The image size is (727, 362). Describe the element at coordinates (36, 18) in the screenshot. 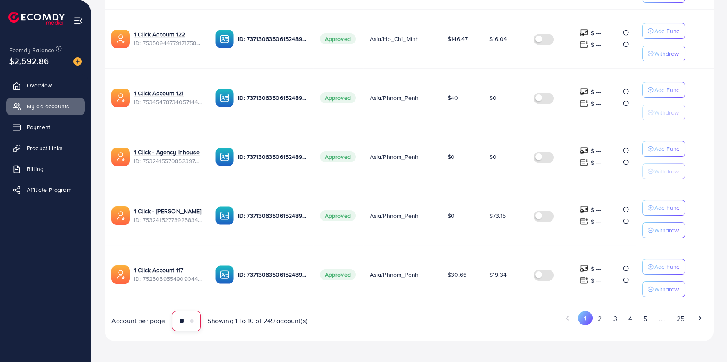

I see `a: logo` at that location.